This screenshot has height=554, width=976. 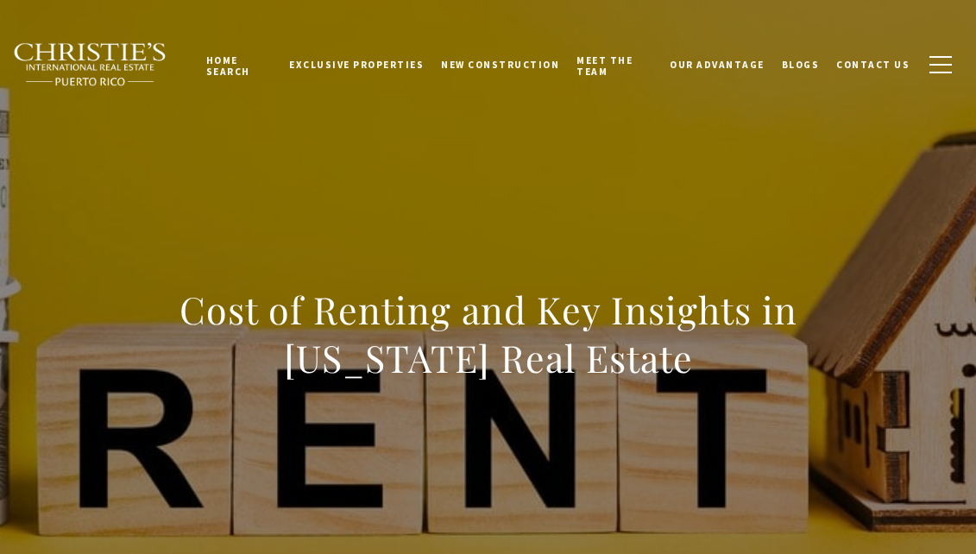 What do you see at coordinates (357, 64) in the screenshot?
I see `span: Exclusive Properties` at bounding box center [357, 64].